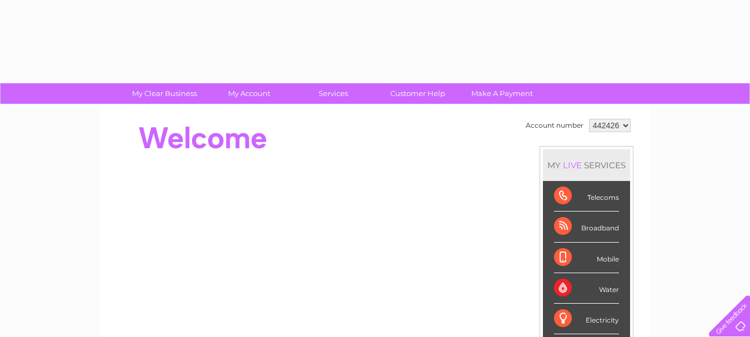 The height and width of the screenshot is (337, 750). Describe the element at coordinates (555, 125) in the screenshot. I see `td: Account number` at that location.